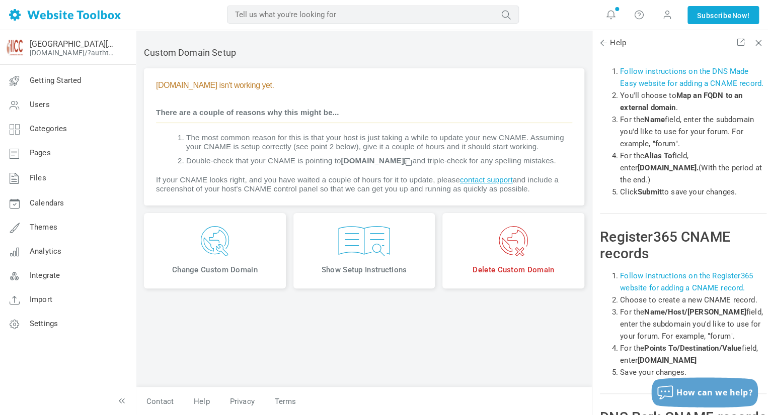 The height and width of the screenshot is (415, 768). I want to click on img: icon-delete-domain.svg, so click(513, 241).